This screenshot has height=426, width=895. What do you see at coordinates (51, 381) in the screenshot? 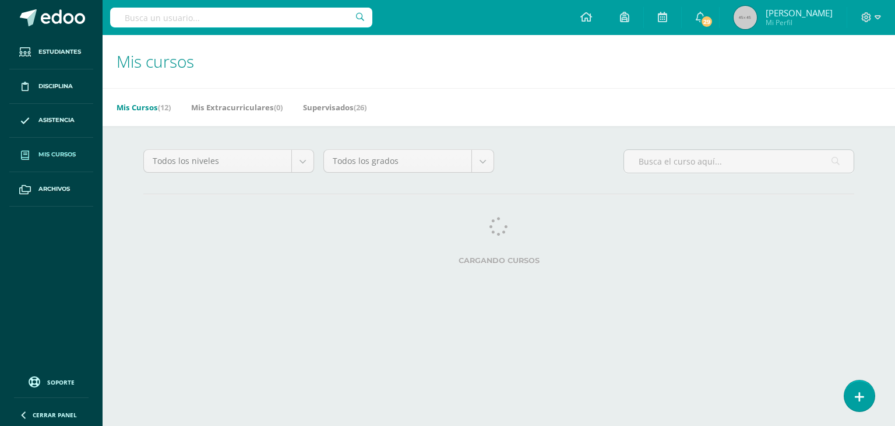
I see `a: Soporte` at bounding box center [51, 381].